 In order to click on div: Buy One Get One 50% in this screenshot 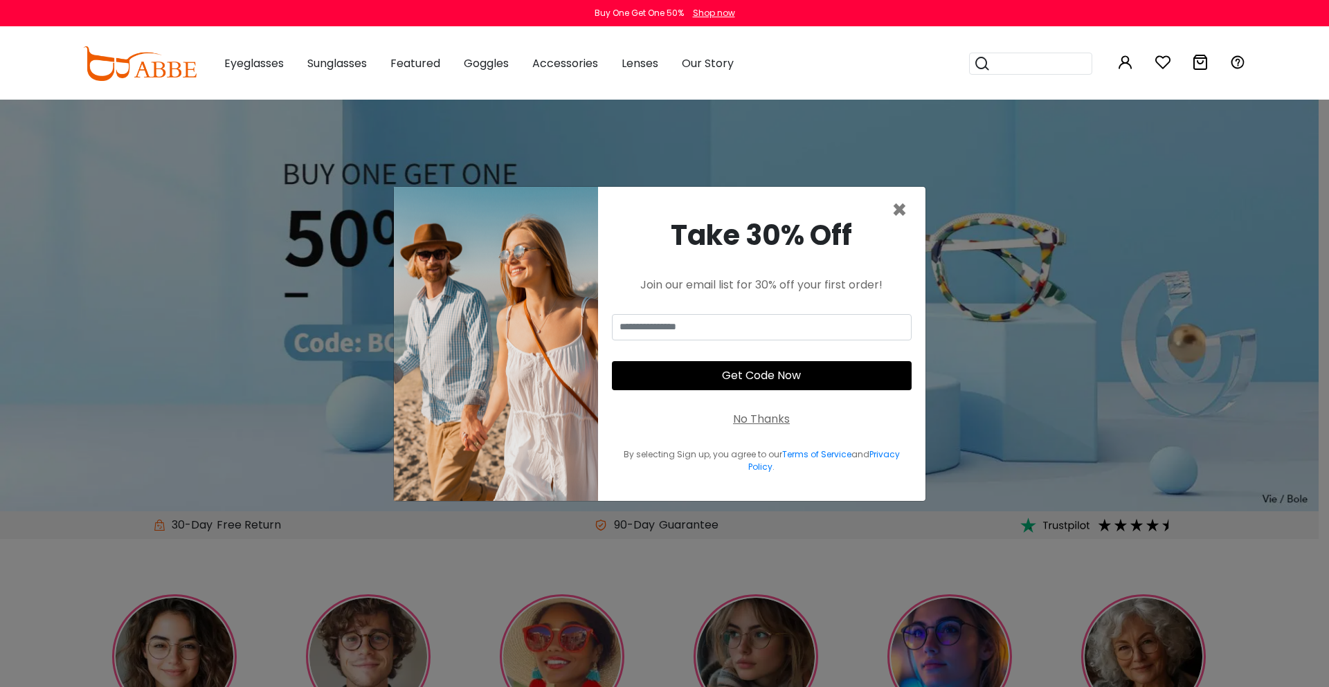, I will do `click(639, 13)`.